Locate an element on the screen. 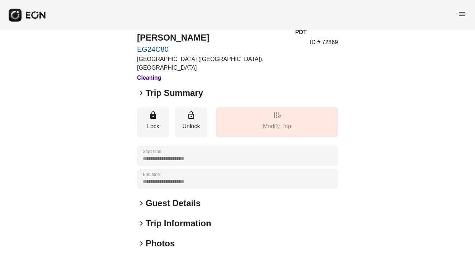  a: EG24C80 is located at coordinates (212, 49).